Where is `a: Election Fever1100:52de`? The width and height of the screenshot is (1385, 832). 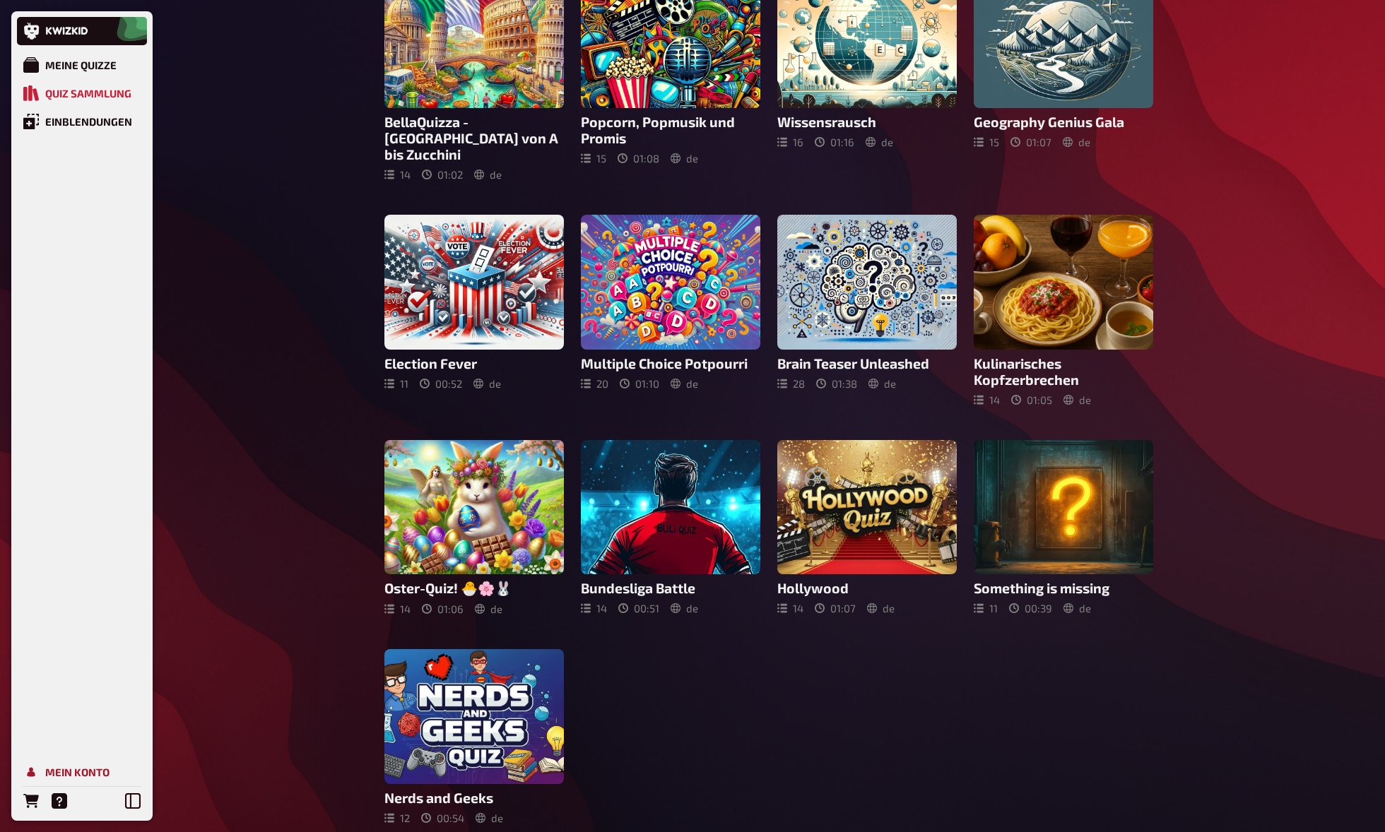
a: Election Fever1100:52de is located at coordinates (474, 310).